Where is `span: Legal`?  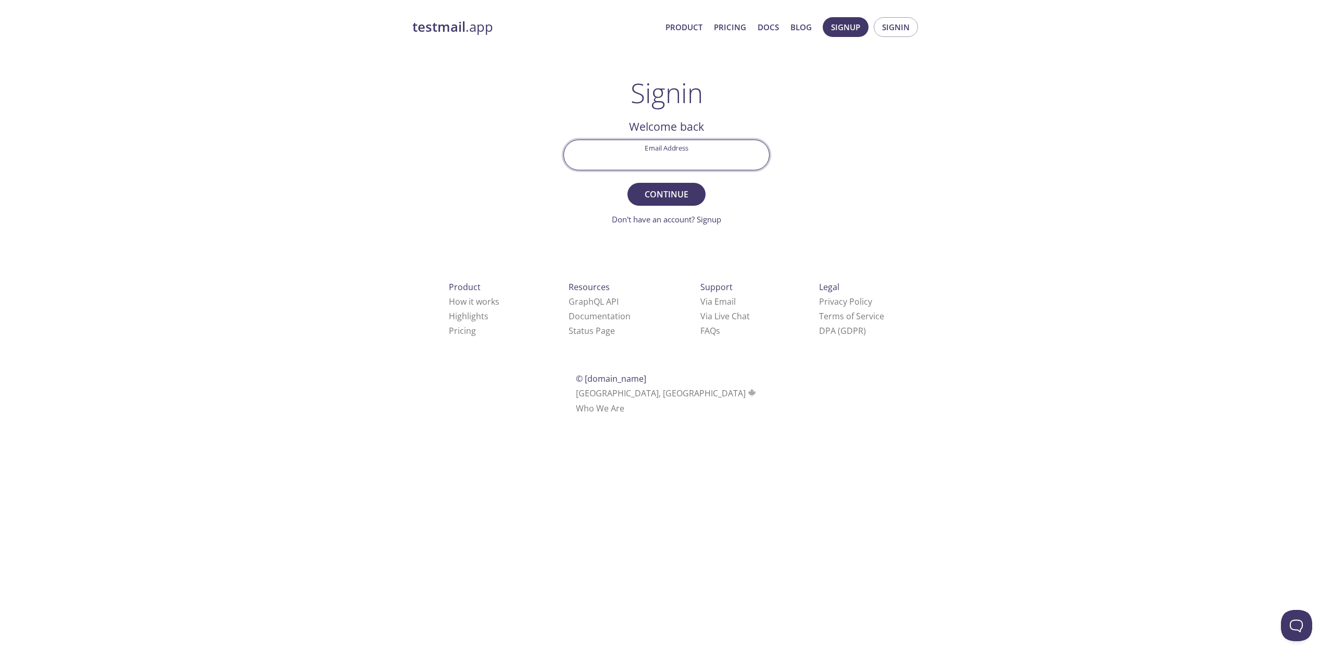 span: Legal is located at coordinates (829, 287).